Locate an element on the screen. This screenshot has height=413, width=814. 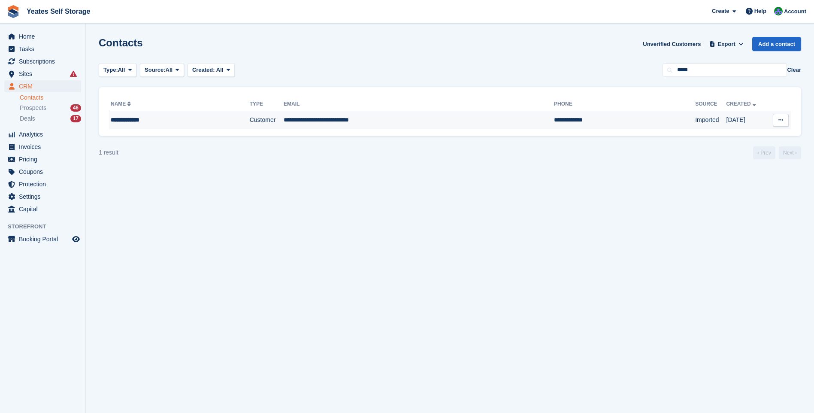
span: Tasks is located at coordinates (45, 49).